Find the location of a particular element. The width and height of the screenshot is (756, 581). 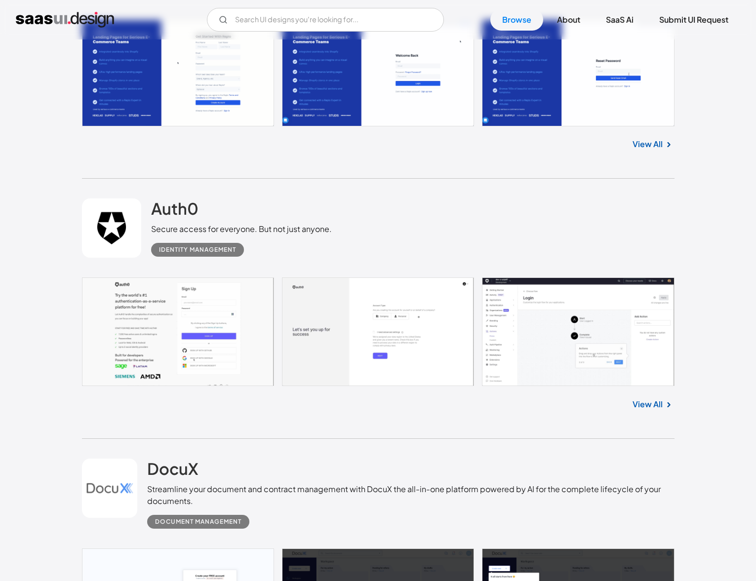

div: Document Management is located at coordinates (198, 522).